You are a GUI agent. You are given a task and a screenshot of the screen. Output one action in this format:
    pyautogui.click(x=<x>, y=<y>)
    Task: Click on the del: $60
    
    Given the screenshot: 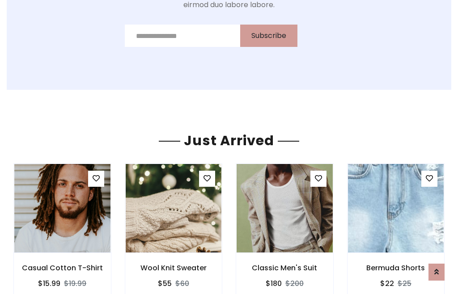 What is the action you would take?
    pyautogui.click(x=182, y=284)
    